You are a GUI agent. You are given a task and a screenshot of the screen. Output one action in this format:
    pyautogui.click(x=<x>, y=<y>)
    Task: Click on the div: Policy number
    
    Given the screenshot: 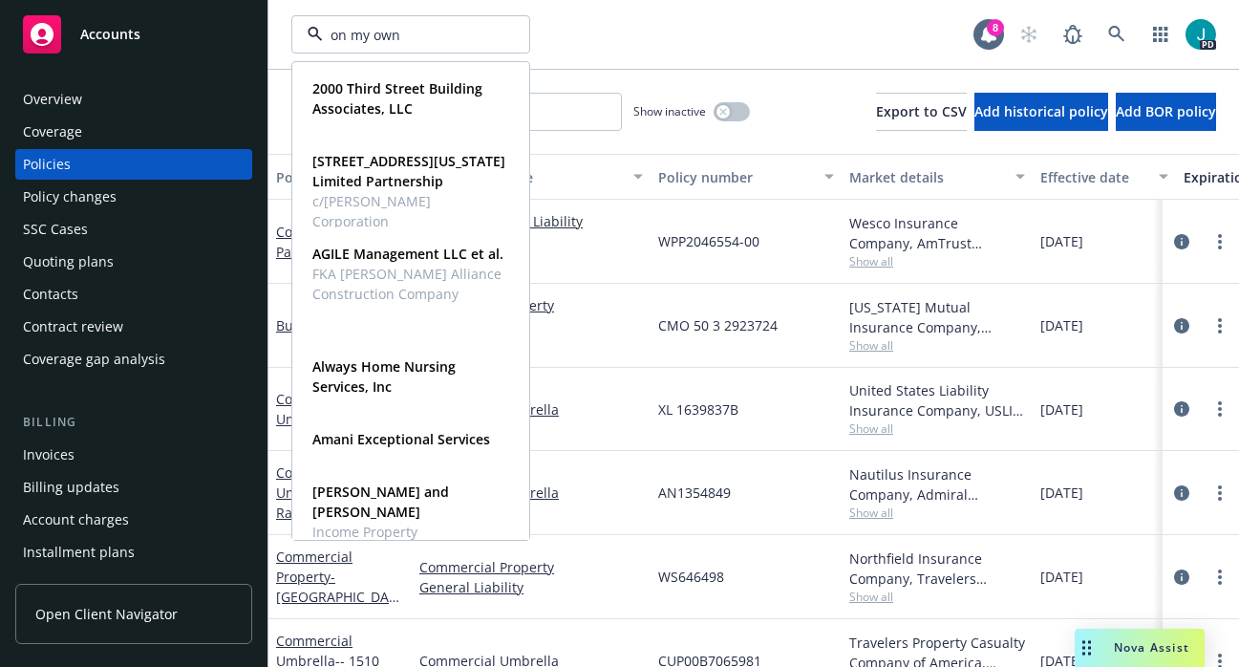 What is the action you would take?
    pyautogui.click(x=736, y=177)
    